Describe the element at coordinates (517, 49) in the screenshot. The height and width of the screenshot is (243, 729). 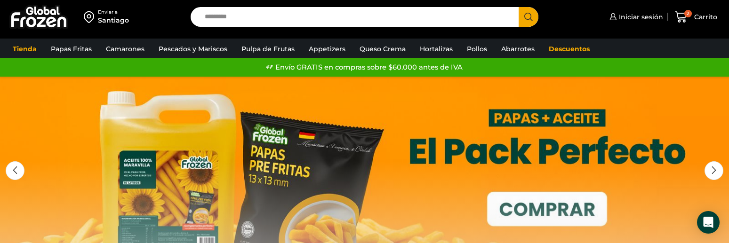
I see `a: Abarrotes` at that location.